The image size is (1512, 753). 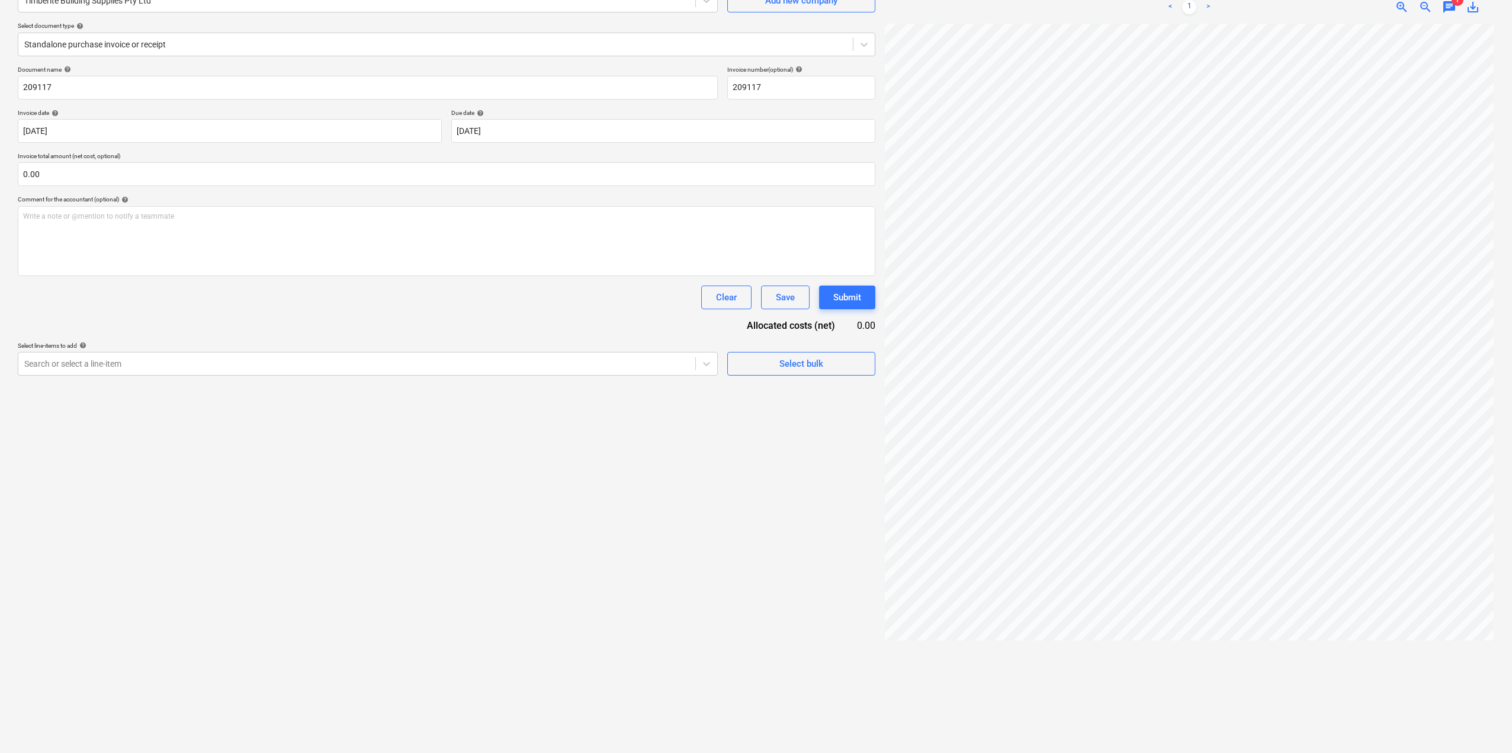 I want to click on div: Chat Widget, so click(x=1482, y=724).